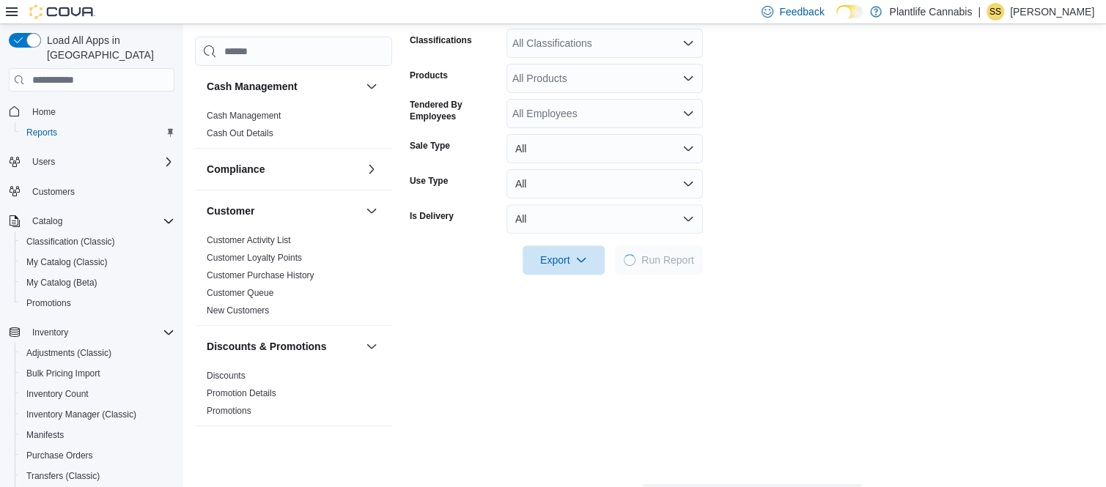  I want to click on label: Is Delivery, so click(432, 216).